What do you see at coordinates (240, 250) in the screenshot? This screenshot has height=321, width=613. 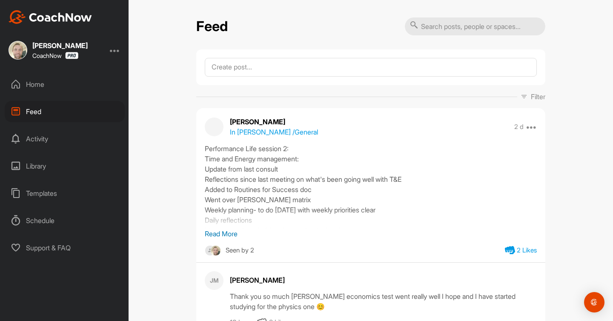 I see `div: Seen by 2` at bounding box center [240, 250].